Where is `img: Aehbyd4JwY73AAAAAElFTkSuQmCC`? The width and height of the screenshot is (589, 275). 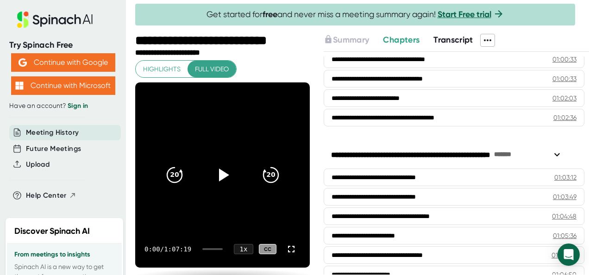
img: Aehbyd4JwY73AAAAAElFTkSuQmCC is located at coordinates (23, 63).